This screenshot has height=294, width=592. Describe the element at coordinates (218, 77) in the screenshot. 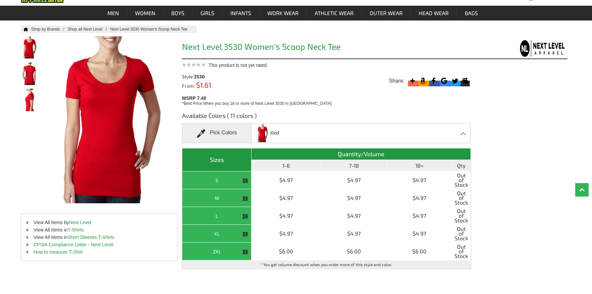

I see `div: Style:` at that location.